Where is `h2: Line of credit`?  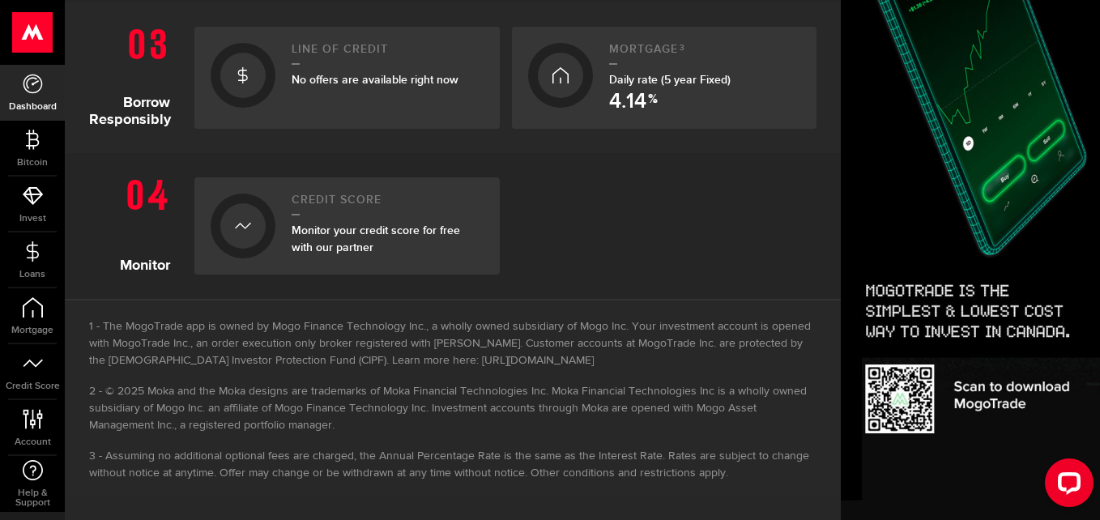
h2: Line of credit is located at coordinates (387, 53).